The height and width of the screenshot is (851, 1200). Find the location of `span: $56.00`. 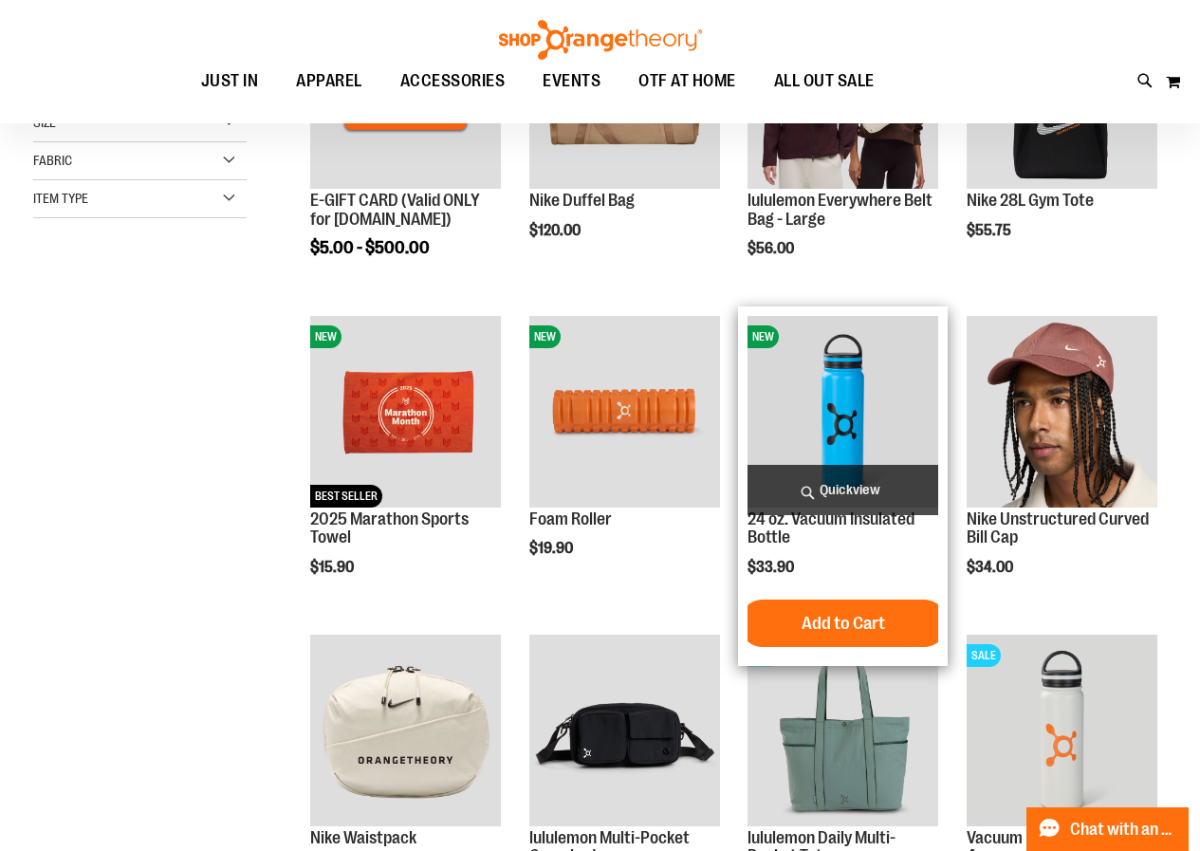

span: $56.00 is located at coordinates (772, 249).